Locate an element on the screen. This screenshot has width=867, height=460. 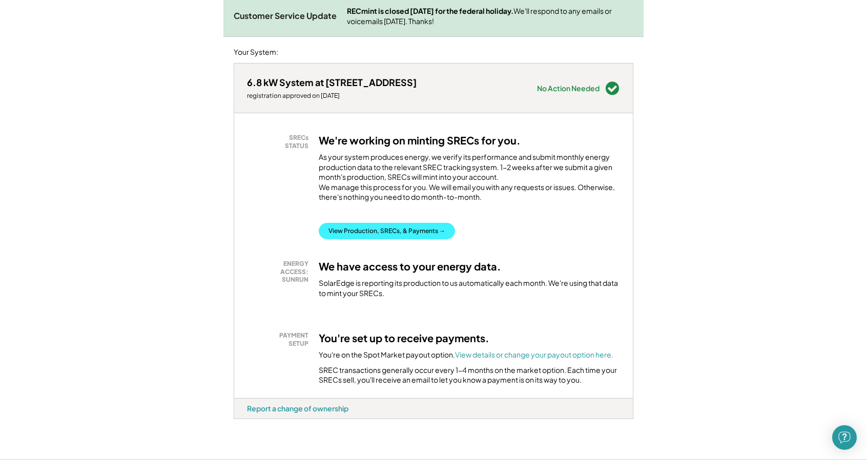
div: Report a change of ownership is located at coordinates (298, 408).